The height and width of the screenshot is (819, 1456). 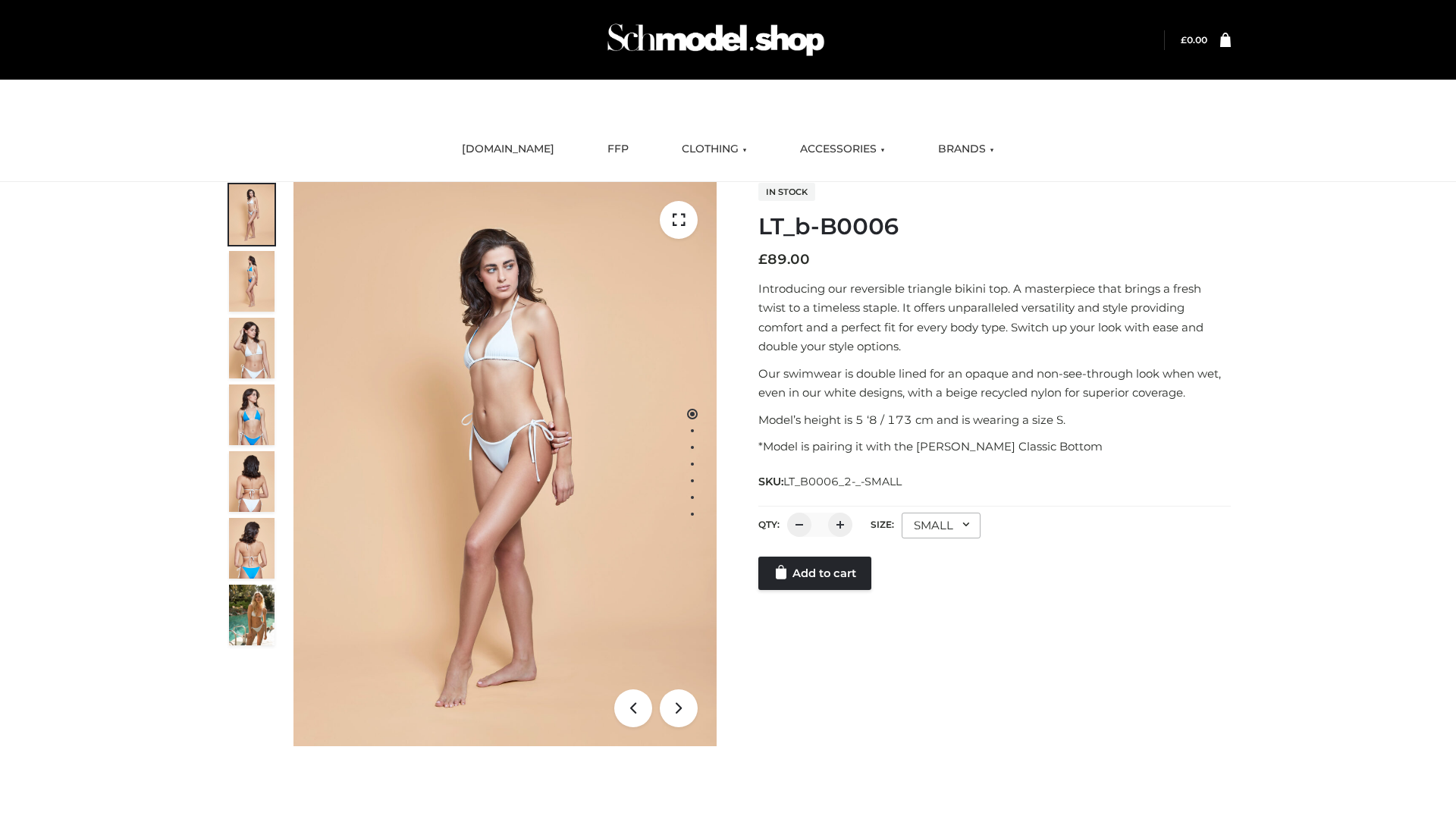 I want to click on img: ArielClassicBikiniTop_CloudNine_AzureSky_OW114ECO_3-scaled.jpg, so click(x=252, y=348).